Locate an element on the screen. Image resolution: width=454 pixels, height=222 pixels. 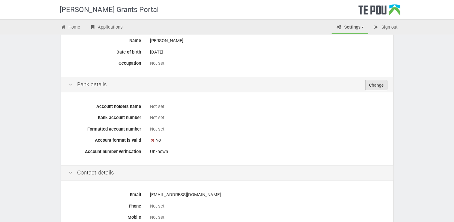
div: Unknown is located at coordinates (268, 151).